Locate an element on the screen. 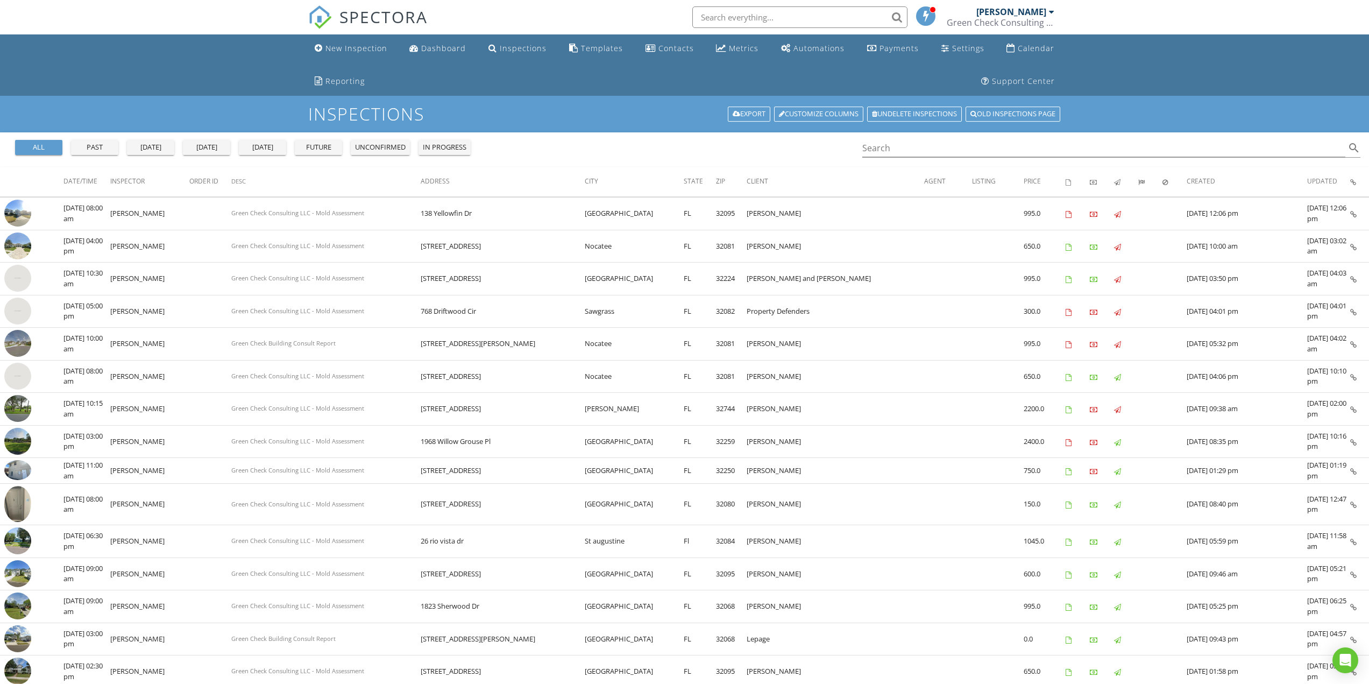  a: Contacts is located at coordinates (670, 48).